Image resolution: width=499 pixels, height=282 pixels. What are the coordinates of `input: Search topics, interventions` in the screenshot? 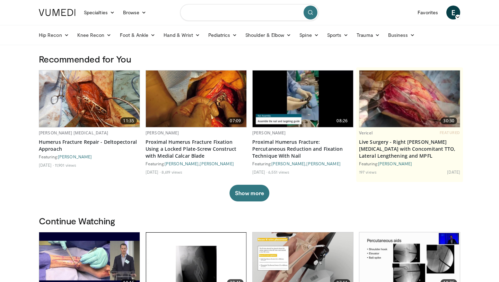 It's located at (250, 12).